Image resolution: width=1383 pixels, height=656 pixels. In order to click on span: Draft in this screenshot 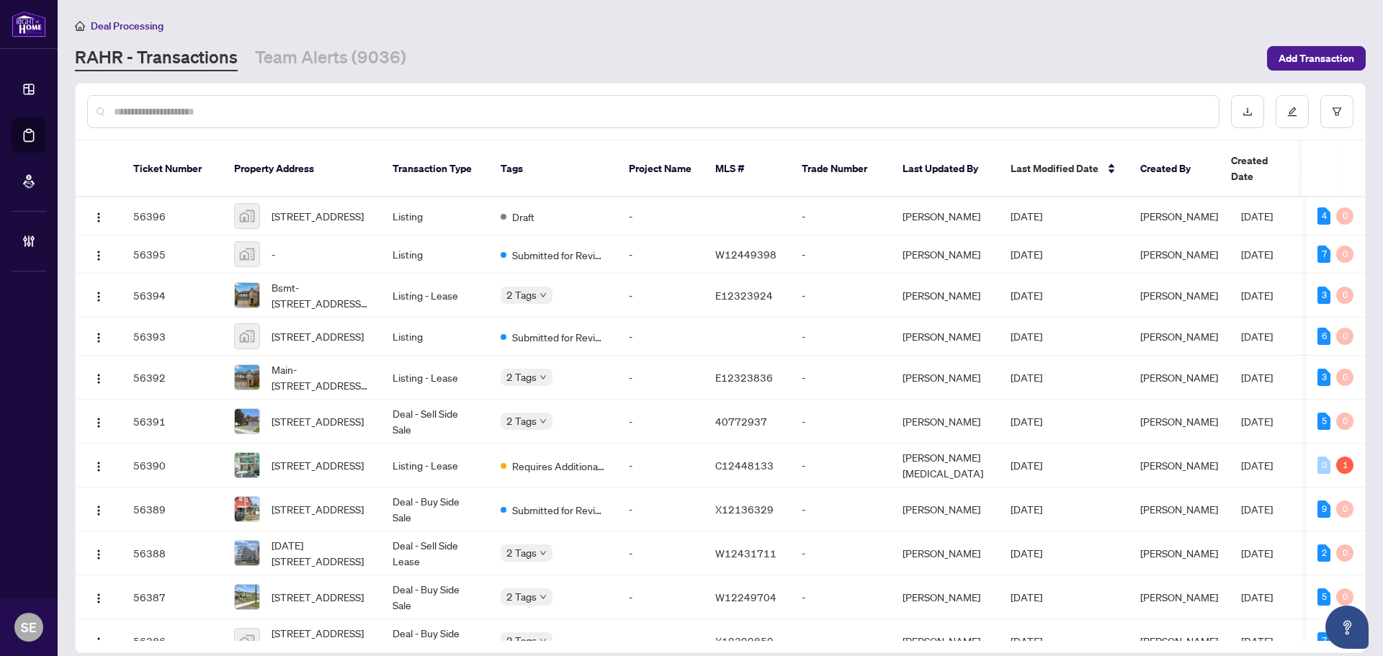, I will do `click(523, 217)`.